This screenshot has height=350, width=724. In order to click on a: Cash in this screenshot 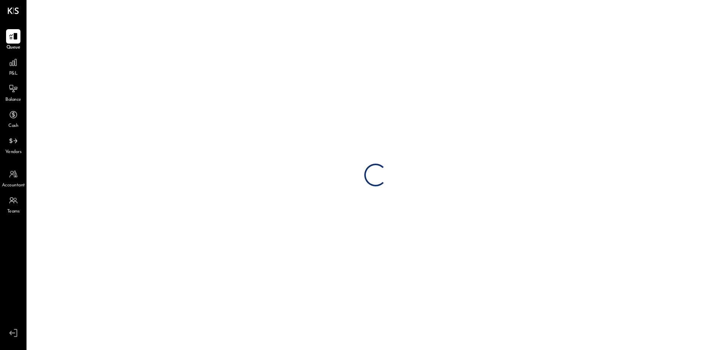, I will do `click(13, 118)`.